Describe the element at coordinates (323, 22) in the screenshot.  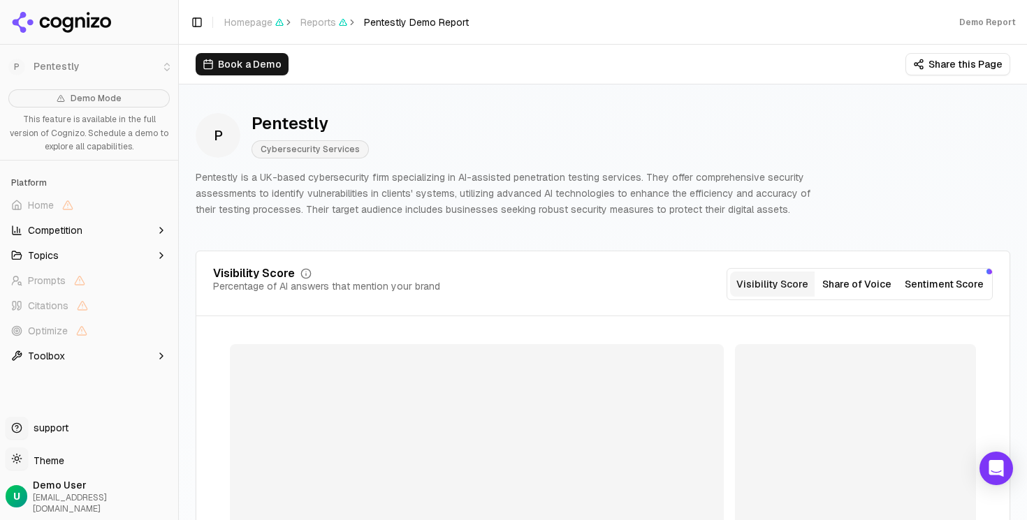
I see `span: Reports` at that location.